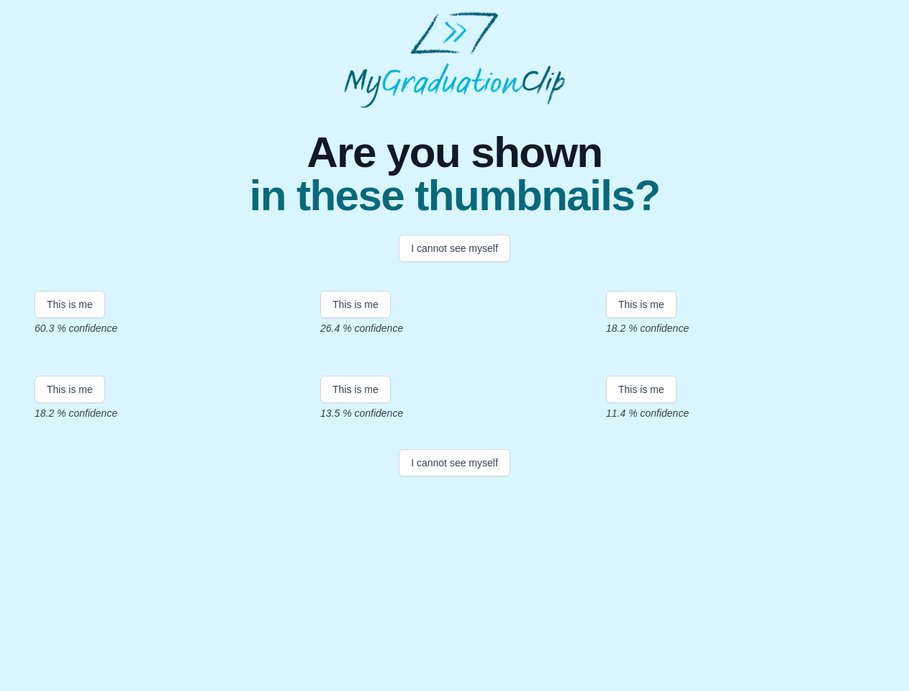 This screenshot has width=909, height=691. What do you see at coordinates (454, 196) in the screenshot?
I see `span: in these thumbnails?` at bounding box center [454, 196].